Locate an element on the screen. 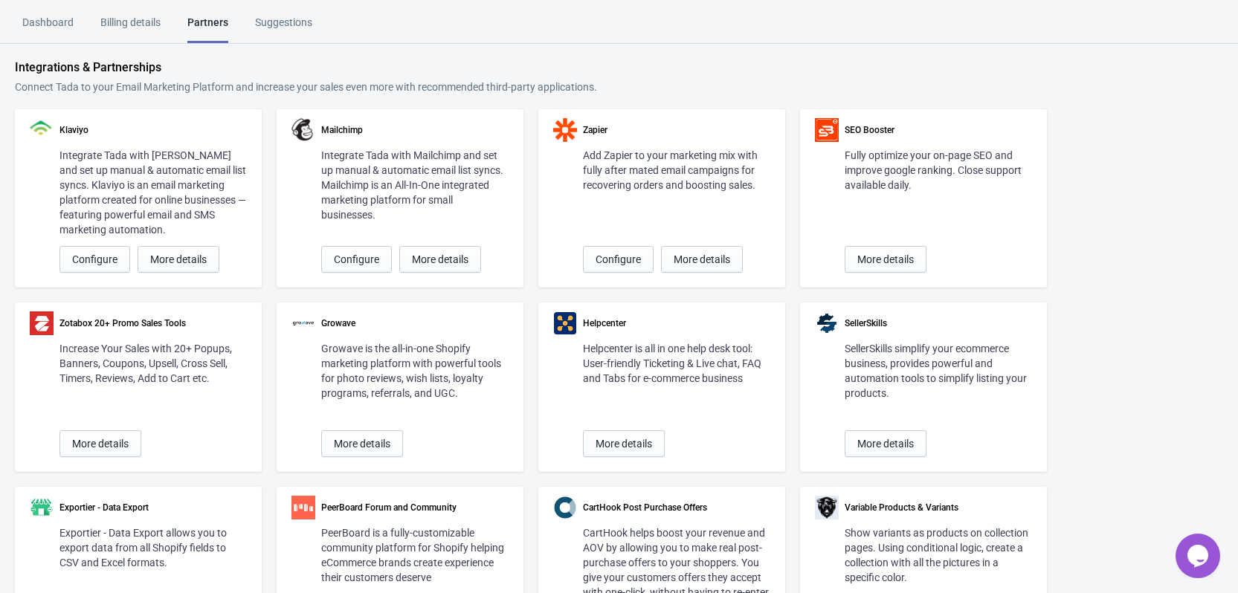 This screenshot has height=593, width=1238. div: Show variants as products on collection pages. Using conditional logic, create a collection with ... is located at coordinates (939, 556).